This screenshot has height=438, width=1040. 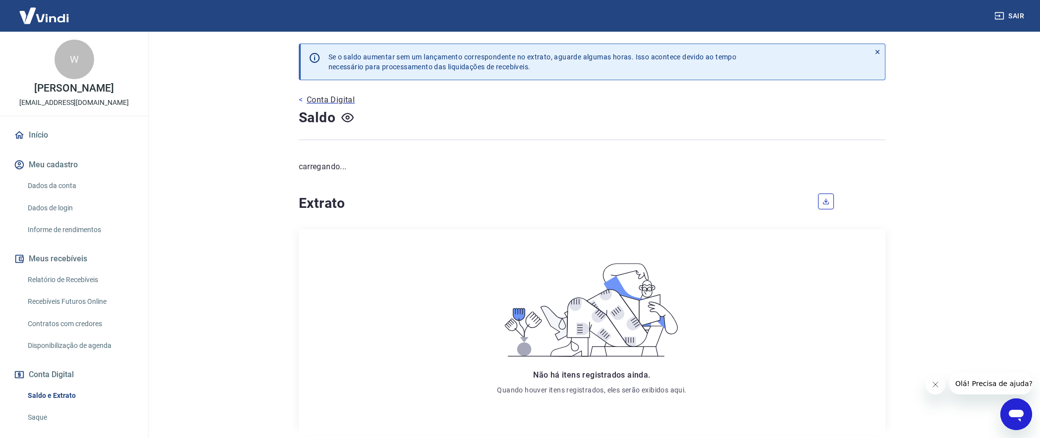 I want to click on p: carregando..., so click(x=592, y=167).